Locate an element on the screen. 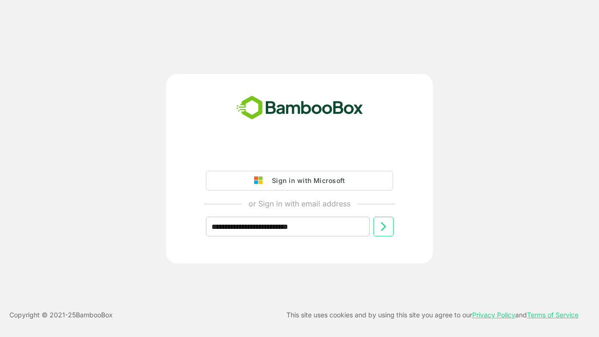 The height and width of the screenshot is (337, 599). img: google is located at coordinates (261, 181).